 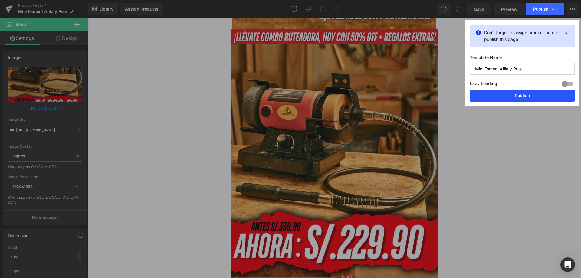 I want to click on div: Open Intercom Messenger, so click(x=567, y=265).